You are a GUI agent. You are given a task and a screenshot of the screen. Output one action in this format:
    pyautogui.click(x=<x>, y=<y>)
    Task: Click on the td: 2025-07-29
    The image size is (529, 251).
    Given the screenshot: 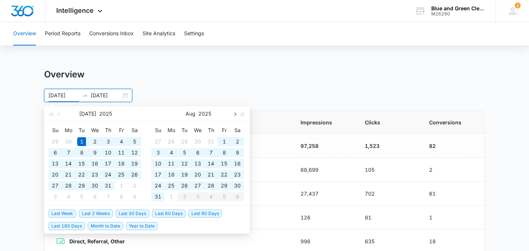 What is the action you would take?
    pyautogui.click(x=82, y=186)
    